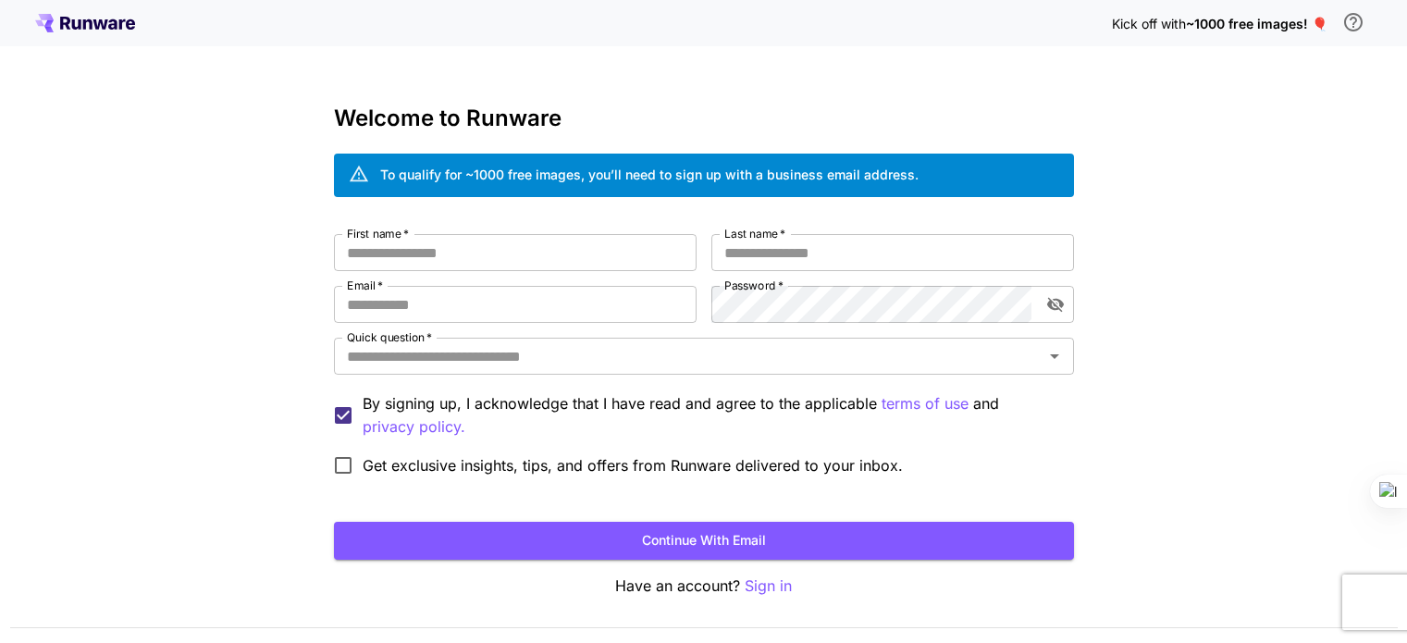 This screenshot has width=1407, height=643. What do you see at coordinates (1353, 22) in the screenshot?
I see `button: In order to qualify for free credit, you need to sign up with a business email address and click ...` at bounding box center [1353, 22].